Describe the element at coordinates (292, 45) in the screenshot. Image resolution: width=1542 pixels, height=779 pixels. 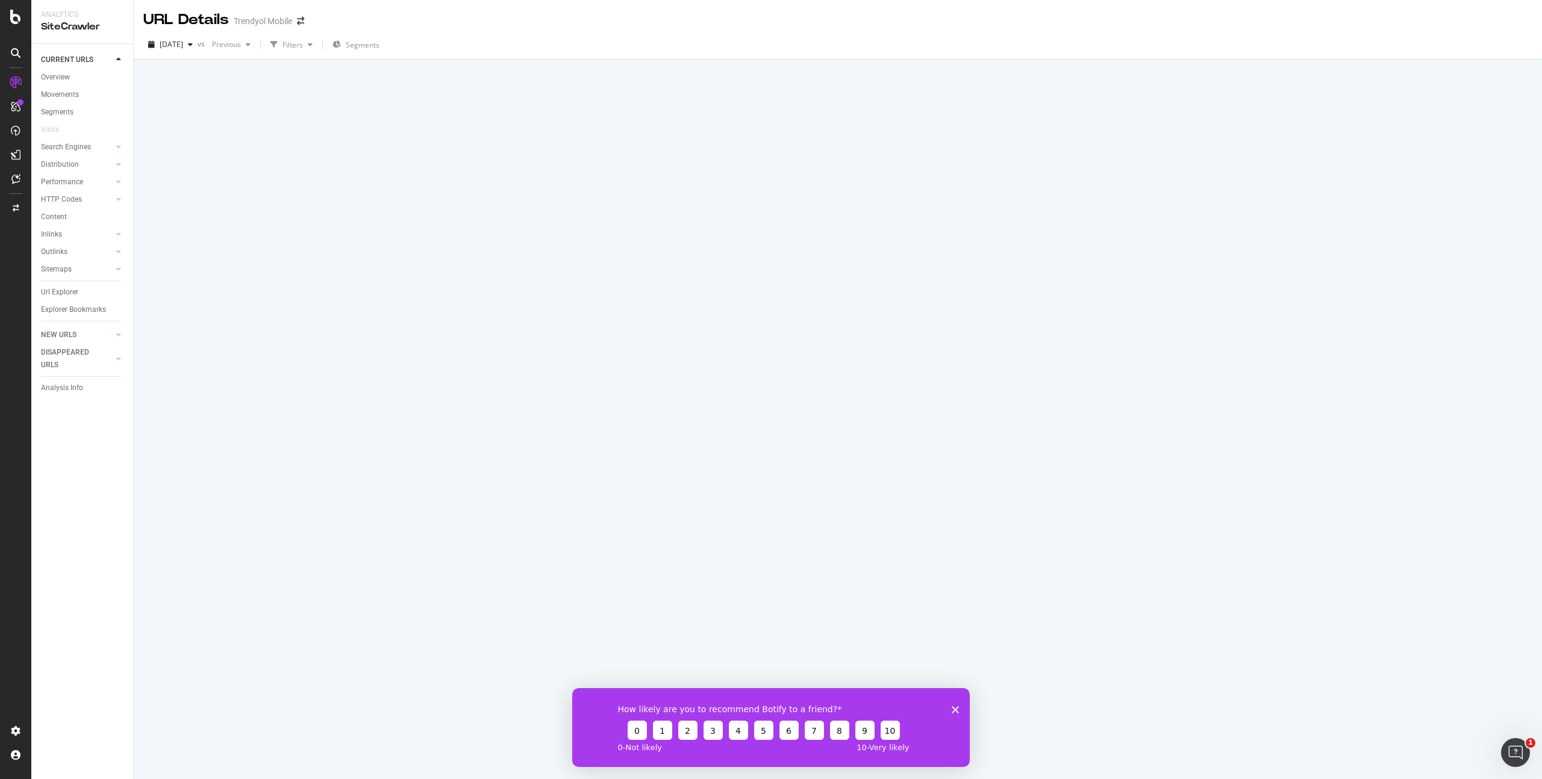
I see `button: Filters` at that location.